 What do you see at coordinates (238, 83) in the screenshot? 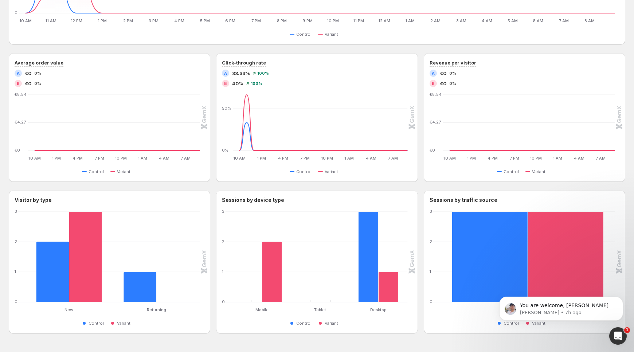
I see `span: 40%` at bounding box center [238, 83].